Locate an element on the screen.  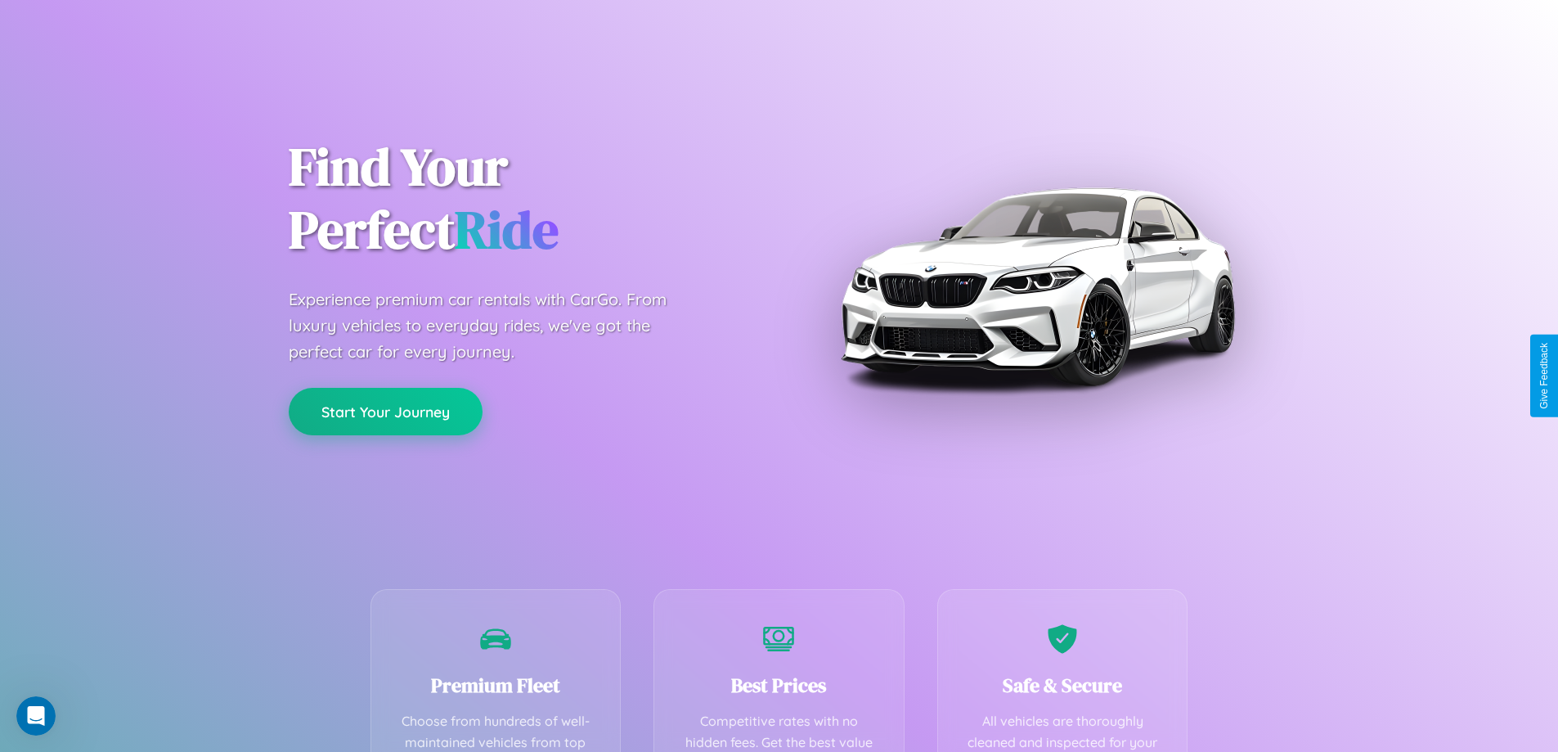
button: Start Your Journey is located at coordinates (385, 411).